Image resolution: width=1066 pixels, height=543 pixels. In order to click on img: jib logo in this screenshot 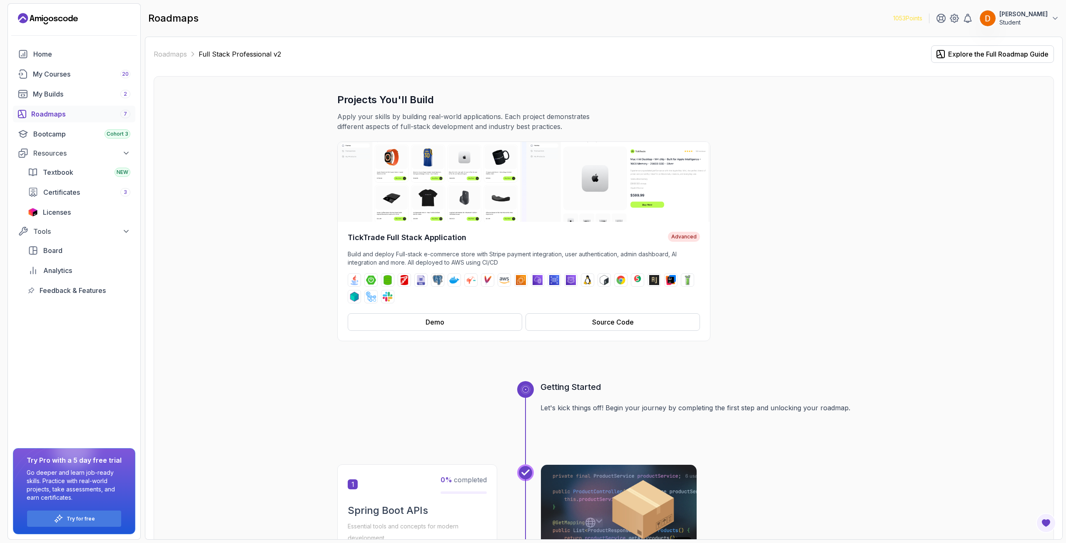, I will do `click(471, 280)`.